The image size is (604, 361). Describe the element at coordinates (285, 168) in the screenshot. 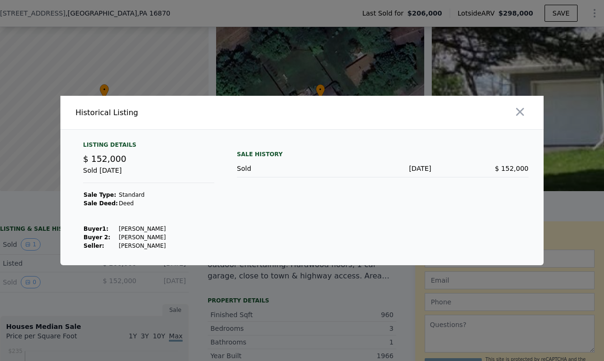

I see `div: Sold` at that location.